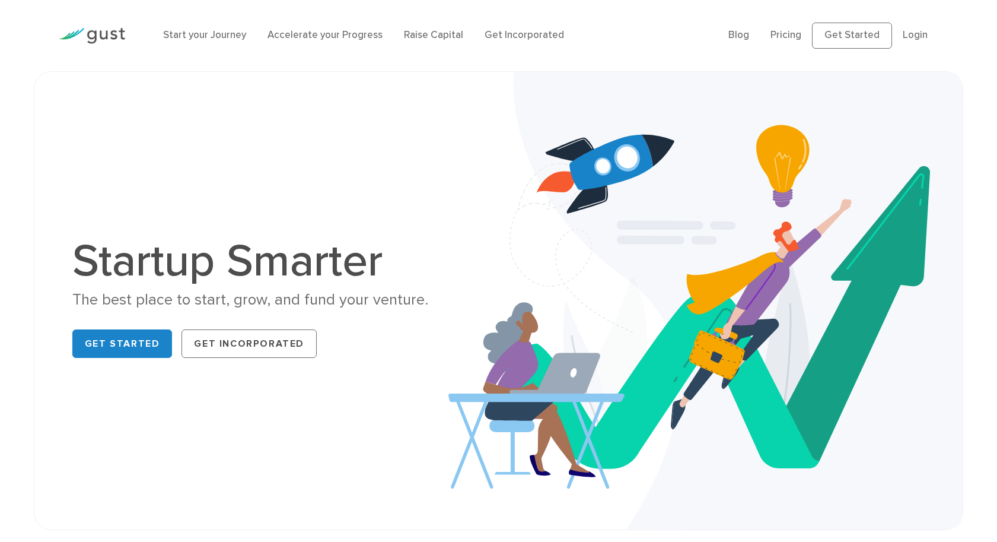  I want to click on a: Login, so click(915, 35).